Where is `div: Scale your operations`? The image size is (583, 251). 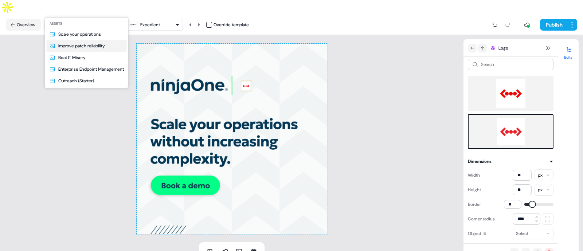
div: Scale your operations is located at coordinates (79, 34).